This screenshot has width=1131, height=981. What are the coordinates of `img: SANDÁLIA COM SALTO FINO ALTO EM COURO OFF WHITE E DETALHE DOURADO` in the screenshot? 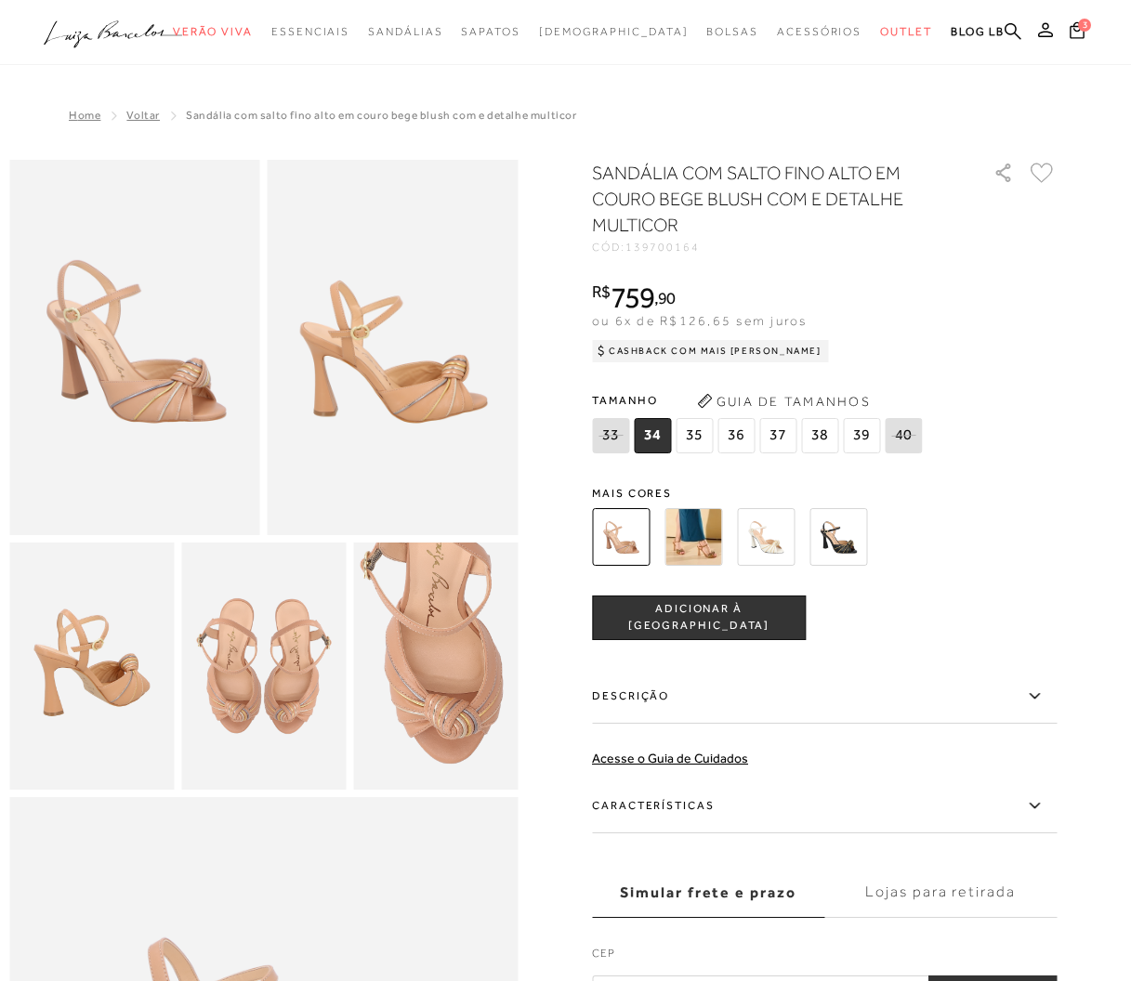 It's located at (766, 537).